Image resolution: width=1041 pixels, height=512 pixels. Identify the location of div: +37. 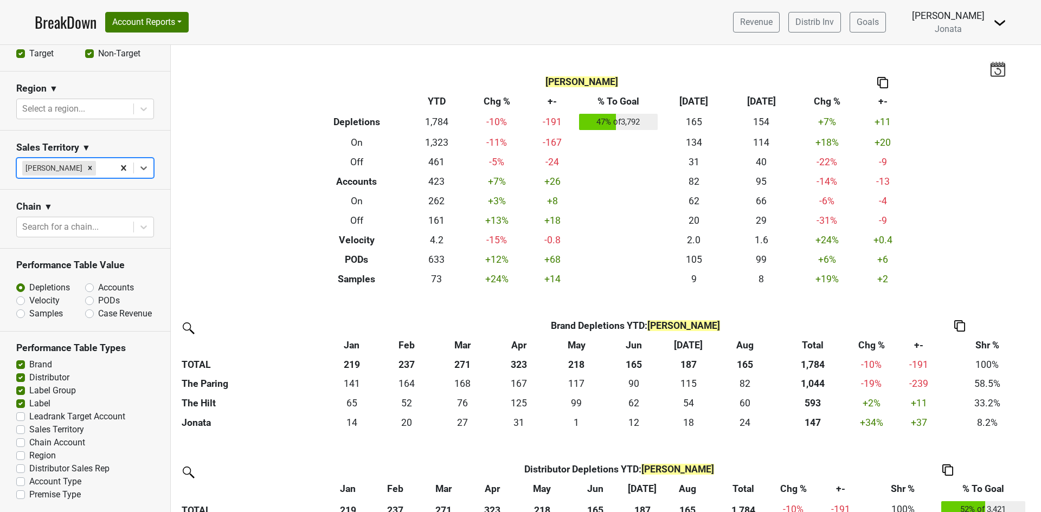
(919, 423).